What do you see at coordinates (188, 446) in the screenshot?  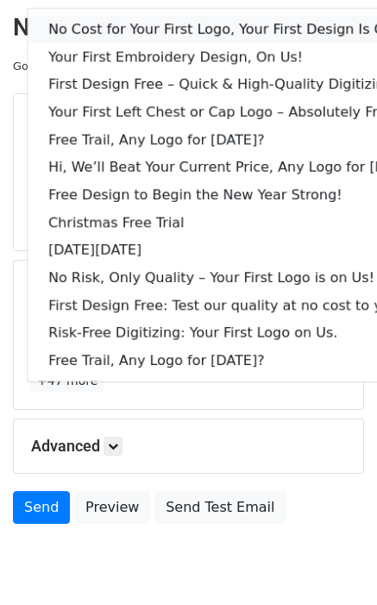 I see `h5: Advanced` at bounding box center [188, 446].